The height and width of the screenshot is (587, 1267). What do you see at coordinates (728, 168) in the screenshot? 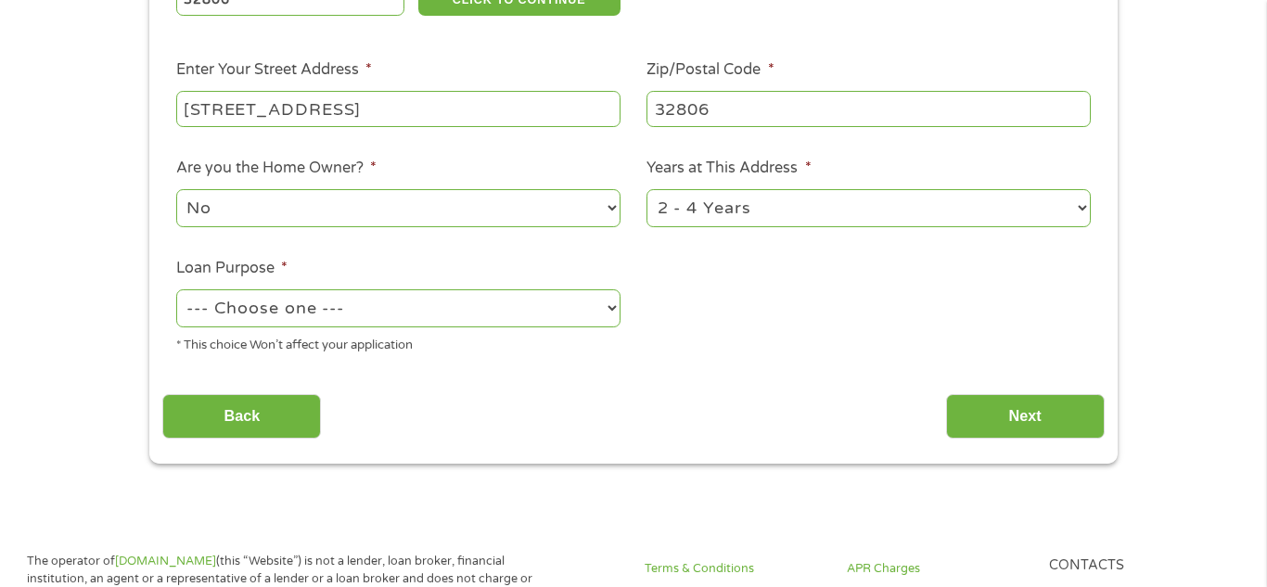
I see `label: Years at This Address` at bounding box center [728, 168].